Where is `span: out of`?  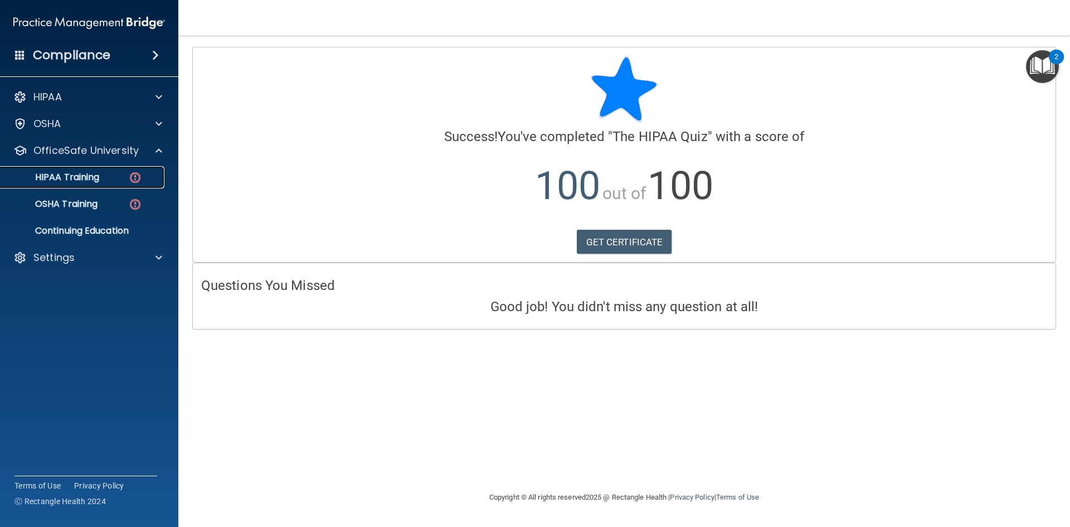
span: out of is located at coordinates (624, 193).